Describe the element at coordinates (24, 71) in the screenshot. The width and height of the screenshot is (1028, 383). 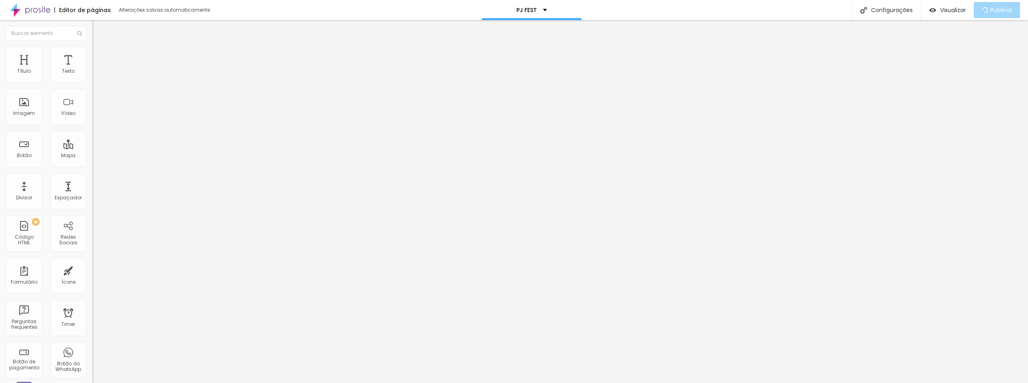
I see `div: Título` at that location.